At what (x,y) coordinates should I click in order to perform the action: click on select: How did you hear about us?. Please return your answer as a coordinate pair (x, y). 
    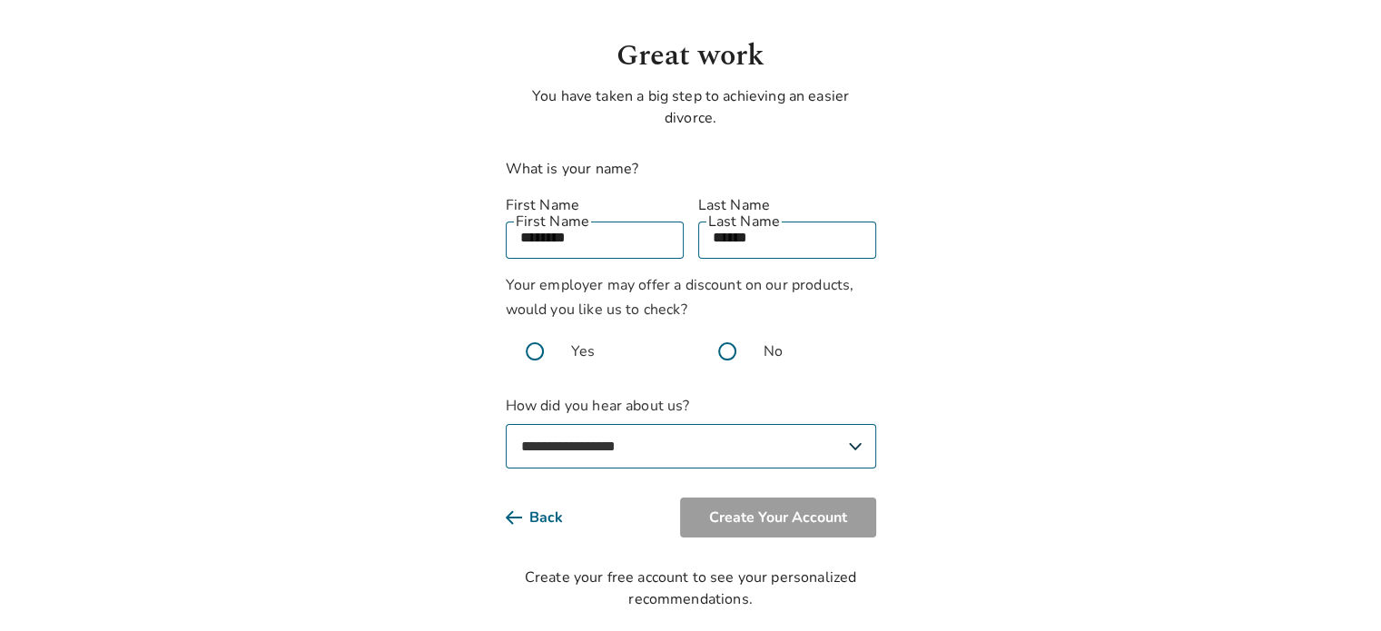
    Looking at the image, I should click on (691, 446).